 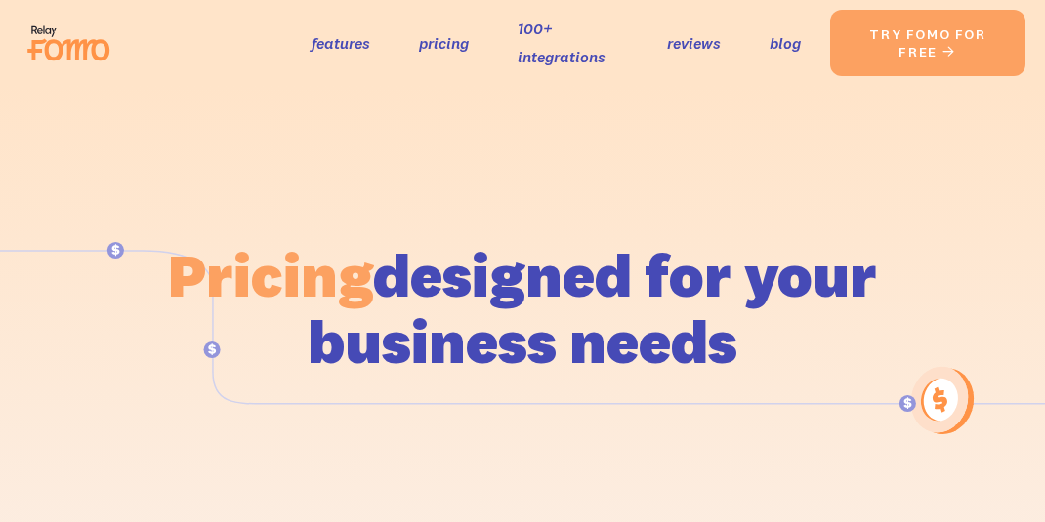 What do you see at coordinates (443, 43) in the screenshot?
I see `a: pricing` at bounding box center [443, 43].